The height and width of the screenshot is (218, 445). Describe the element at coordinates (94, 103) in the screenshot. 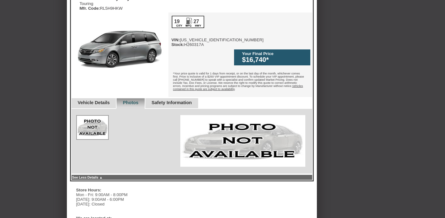

I see `a: Vehicle Details` at that location.